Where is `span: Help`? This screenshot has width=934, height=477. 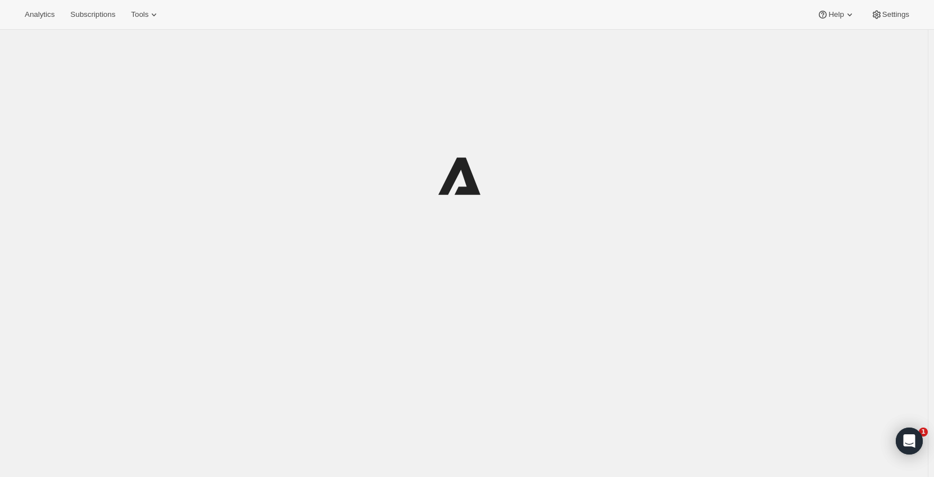 span: Help is located at coordinates (835, 15).